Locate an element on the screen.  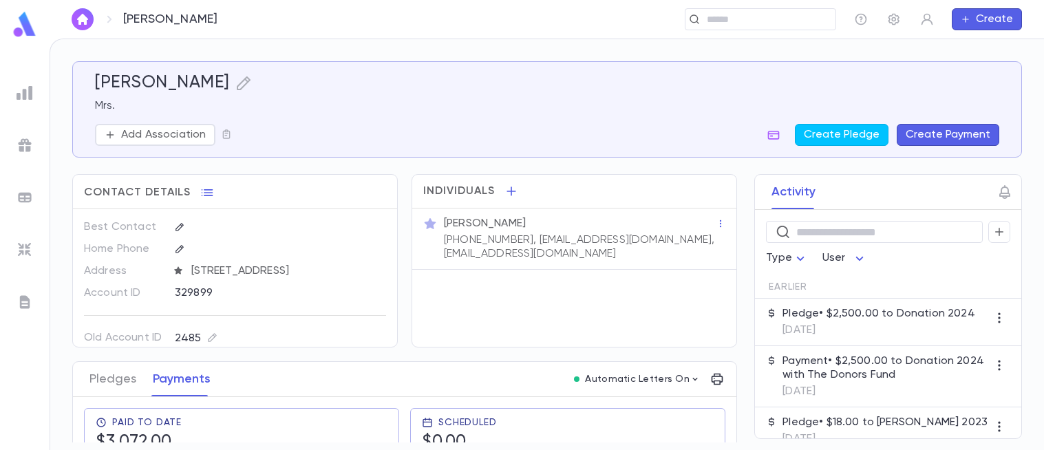
p: Best Contact is located at coordinates (123, 227).